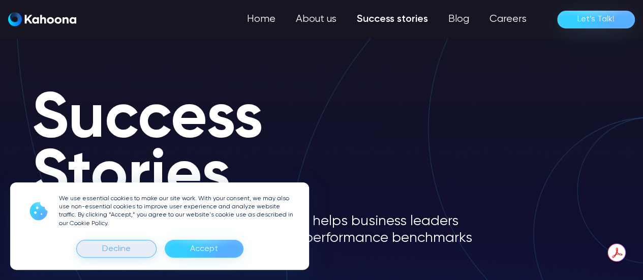 The image size is (643, 280). Describe the element at coordinates (596, 19) in the screenshot. I see `div: Let’s Talk!` at that location.